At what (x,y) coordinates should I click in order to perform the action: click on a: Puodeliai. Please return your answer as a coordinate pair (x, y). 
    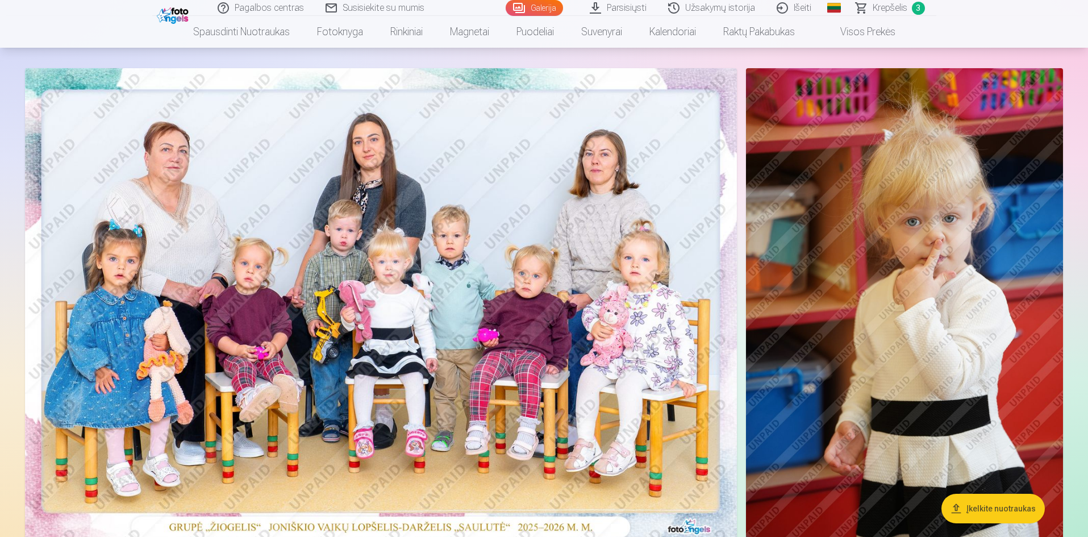
    Looking at the image, I should click on (535, 32).